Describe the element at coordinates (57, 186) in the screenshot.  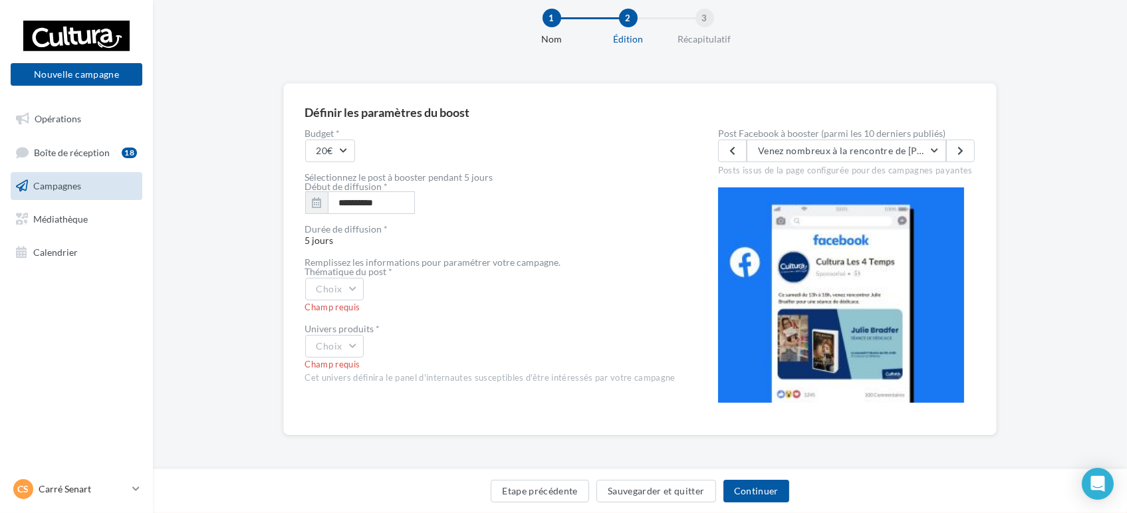
I see `span: Campagnes` at that location.